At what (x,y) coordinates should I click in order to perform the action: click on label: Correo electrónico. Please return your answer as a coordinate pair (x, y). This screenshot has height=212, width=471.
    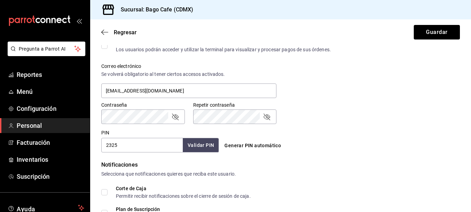
    Looking at the image, I should click on (189, 66).